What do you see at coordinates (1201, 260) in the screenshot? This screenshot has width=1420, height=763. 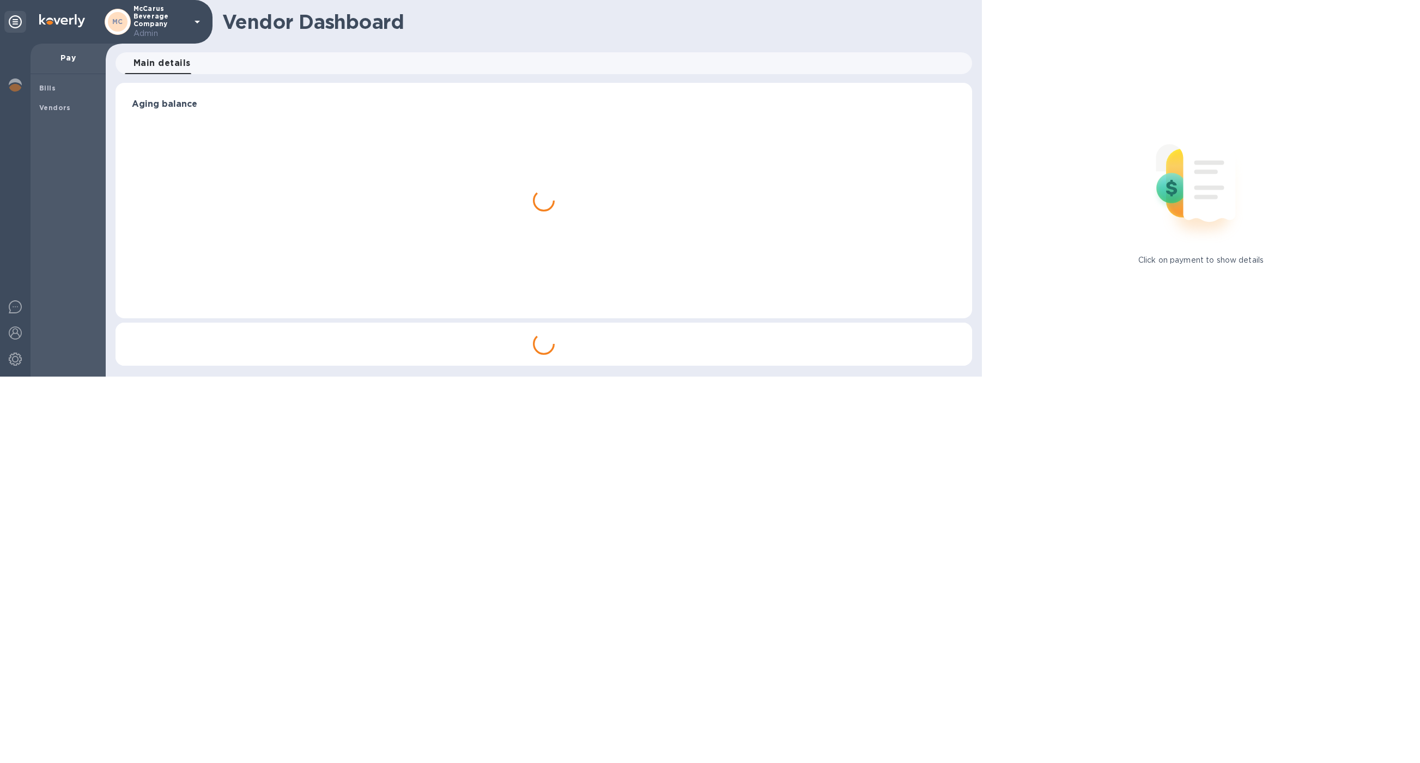 I see `p: Click on payment to show details` at bounding box center [1201, 260].